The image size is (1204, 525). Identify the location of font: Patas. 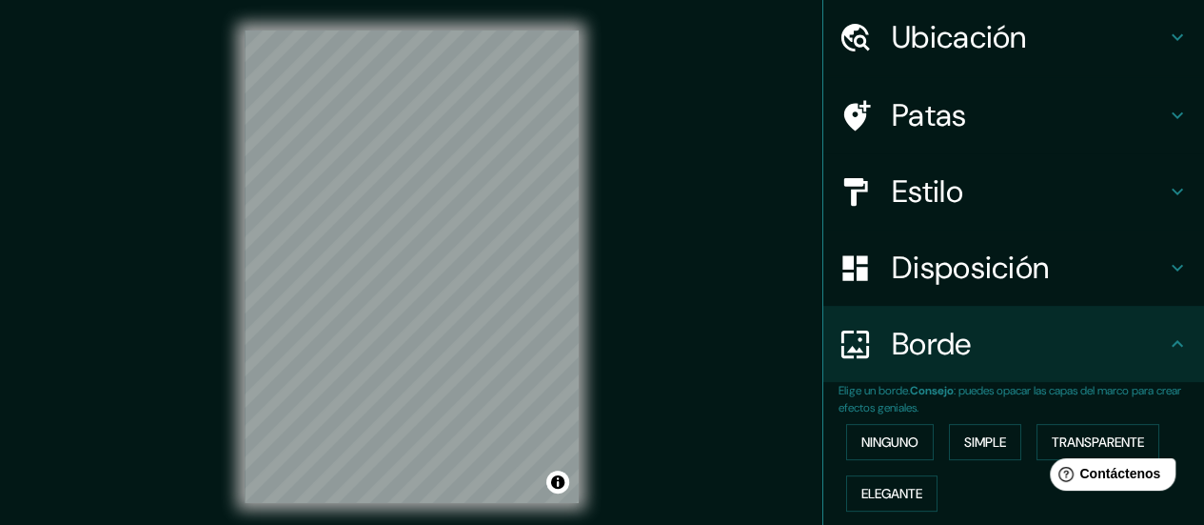
(929, 115).